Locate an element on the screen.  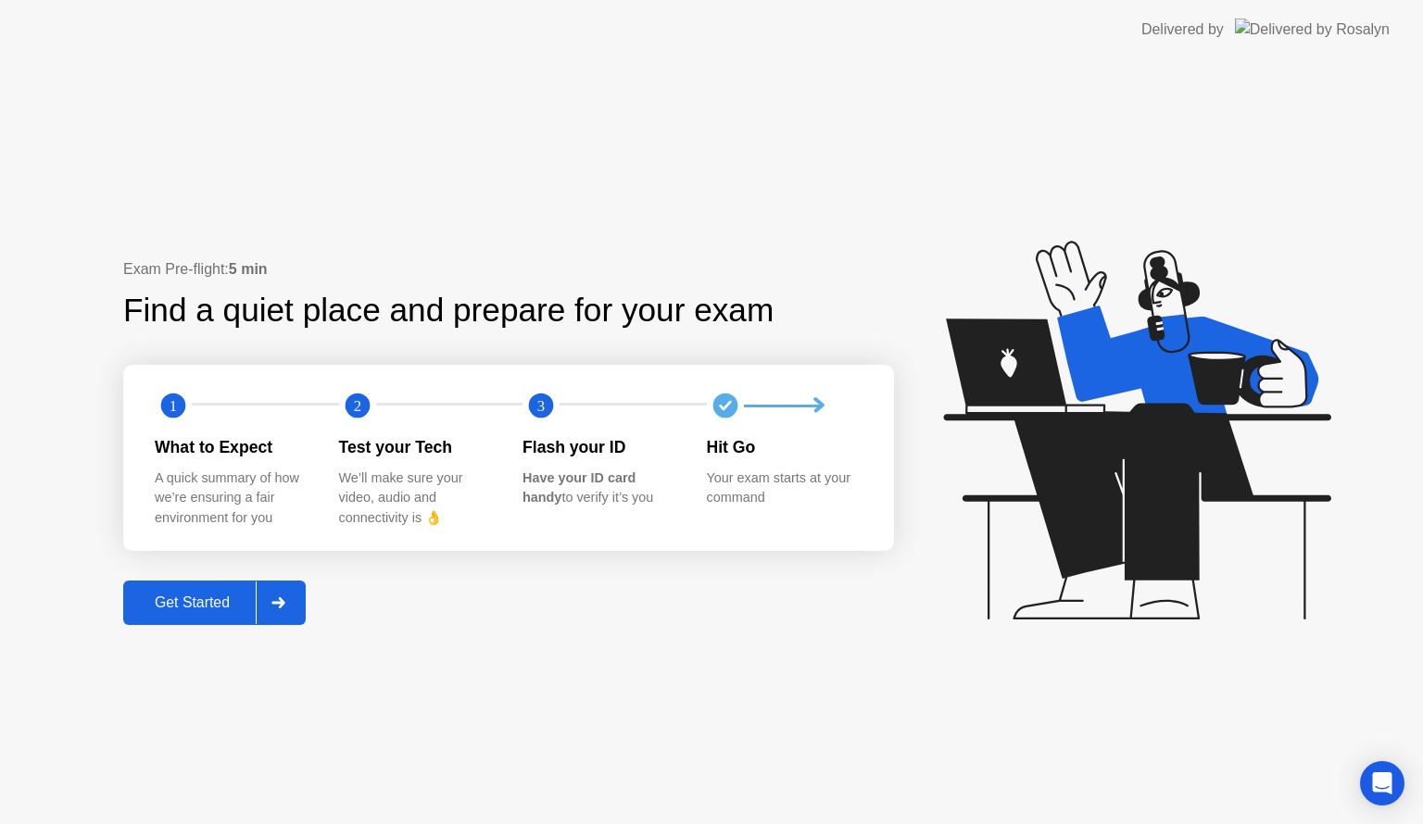
text: 3 is located at coordinates (541, 406).